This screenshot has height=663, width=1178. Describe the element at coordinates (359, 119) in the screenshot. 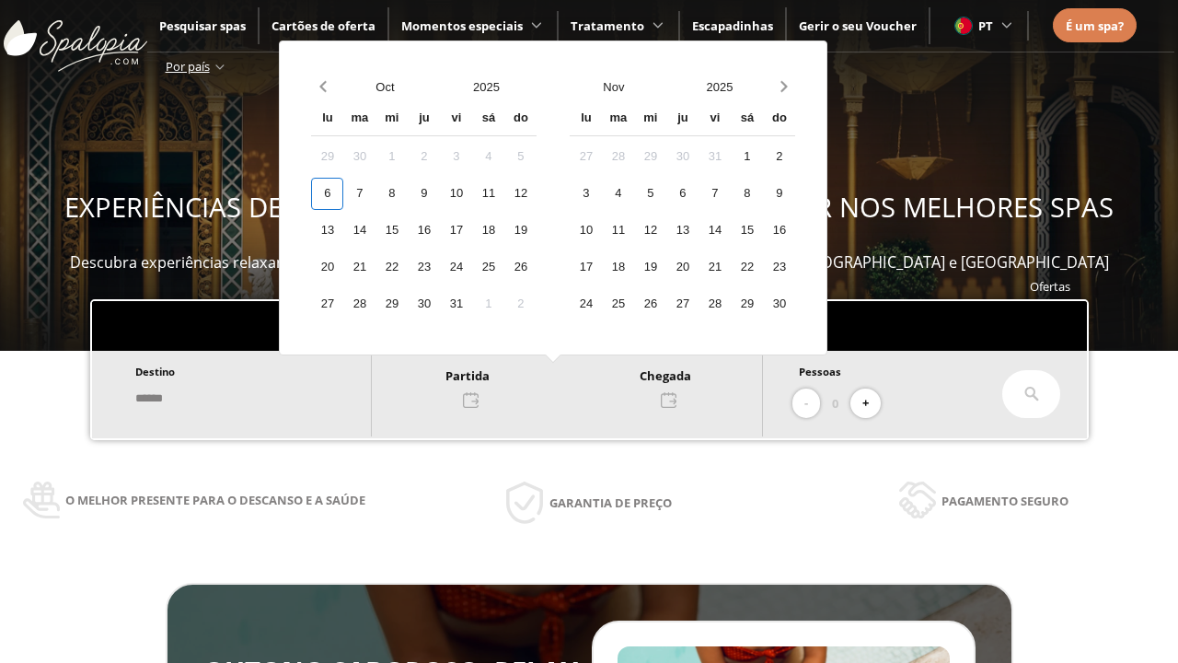

I see `div: ma` at that location.